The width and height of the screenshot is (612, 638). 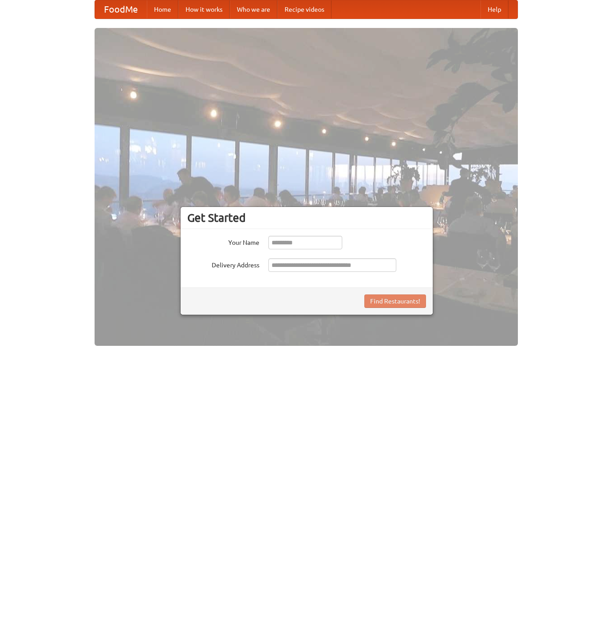 I want to click on a: Help, so click(x=495, y=9).